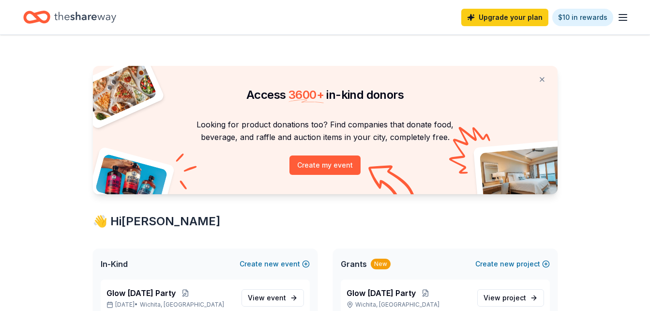  I want to click on a: Upgrade your plan, so click(505, 17).